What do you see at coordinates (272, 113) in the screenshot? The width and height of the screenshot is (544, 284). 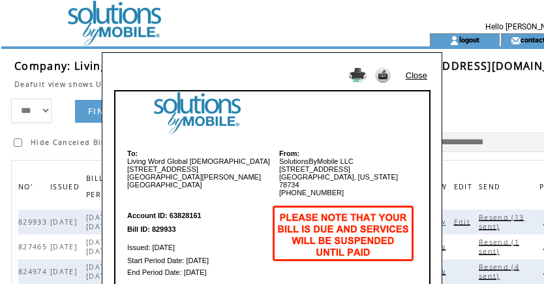 I see `img: logo image` at bounding box center [272, 113].